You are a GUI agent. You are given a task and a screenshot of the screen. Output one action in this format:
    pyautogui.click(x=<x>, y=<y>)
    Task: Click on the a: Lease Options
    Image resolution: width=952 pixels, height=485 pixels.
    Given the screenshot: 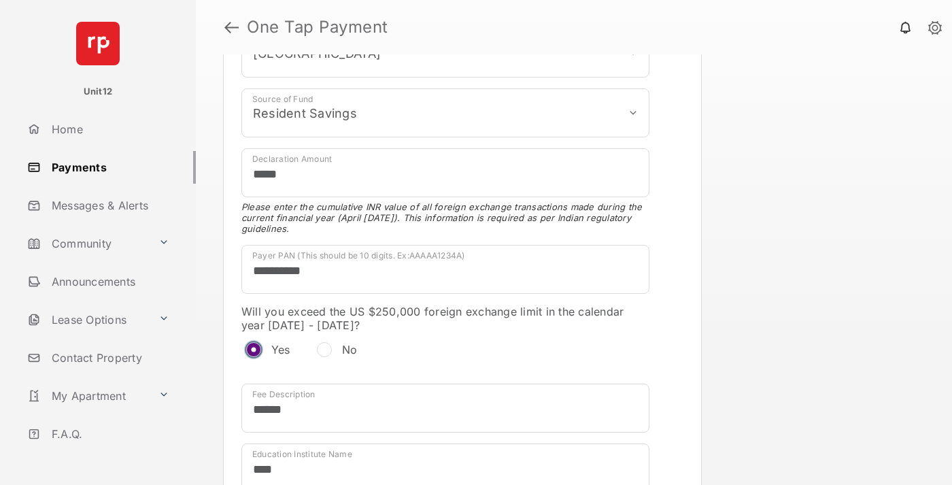 What is the action you would take?
    pyautogui.click(x=87, y=319)
    